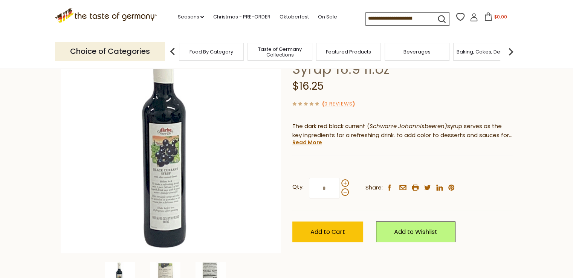  Describe the element at coordinates (338, 104) in the screenshot. I see `a: 0 Reviews` at that location.